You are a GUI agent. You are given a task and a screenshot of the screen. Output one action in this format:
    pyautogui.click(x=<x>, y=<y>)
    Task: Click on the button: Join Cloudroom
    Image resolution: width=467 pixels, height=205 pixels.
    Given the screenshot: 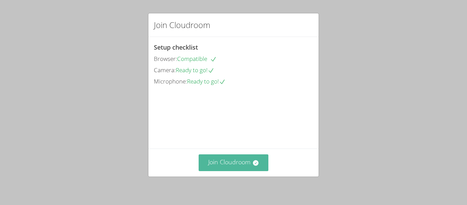 What is the action you would take?
    pyautogui.click(x=233, y=162)
    